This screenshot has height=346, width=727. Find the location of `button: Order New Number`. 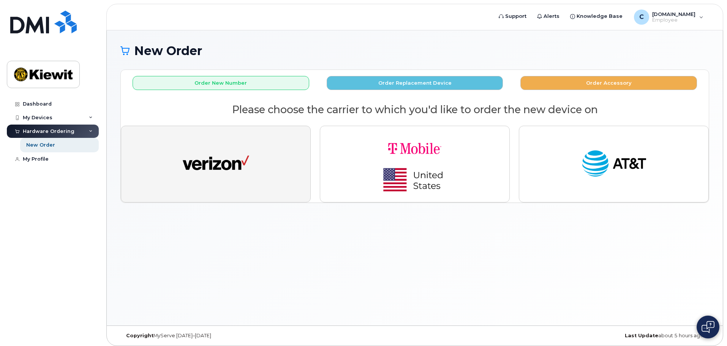

button: Order New Number is located at coordinates (221, 83).